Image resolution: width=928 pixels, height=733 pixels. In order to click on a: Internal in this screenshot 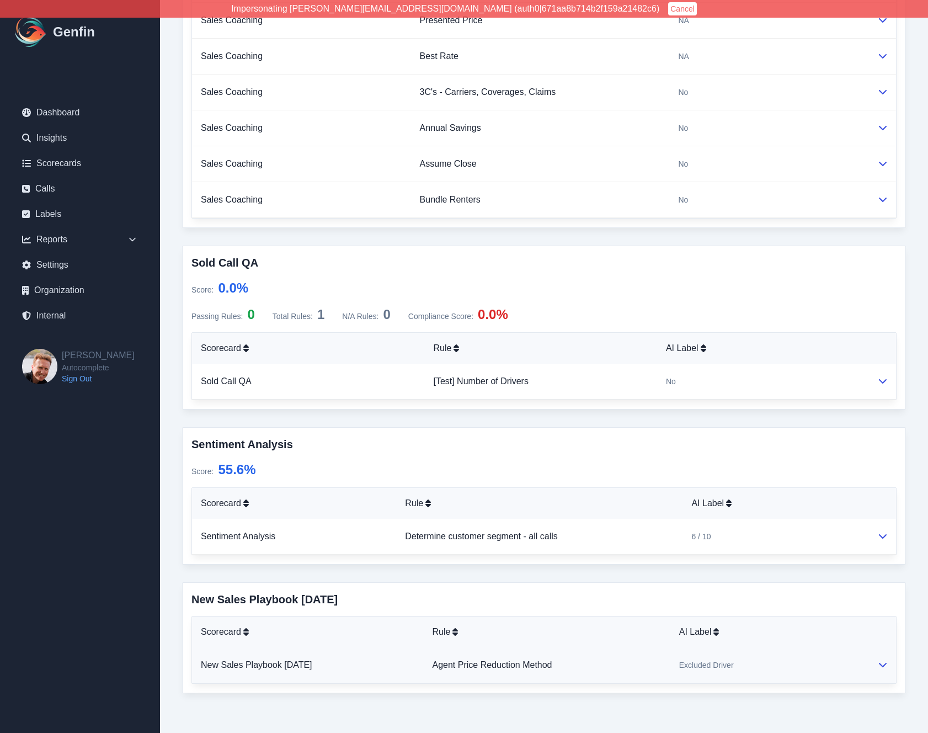, I will do `click(80, 316)`.